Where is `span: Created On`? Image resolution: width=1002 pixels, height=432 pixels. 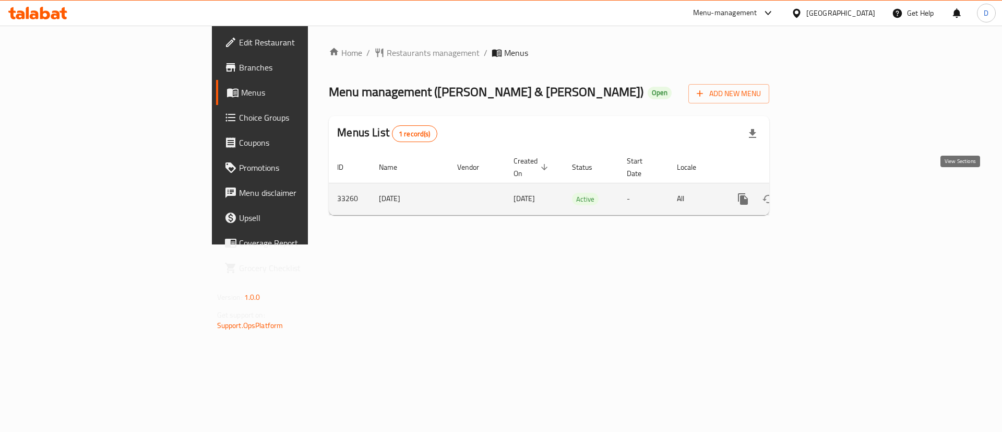
span: Created On is located at coordinates (532, 167).